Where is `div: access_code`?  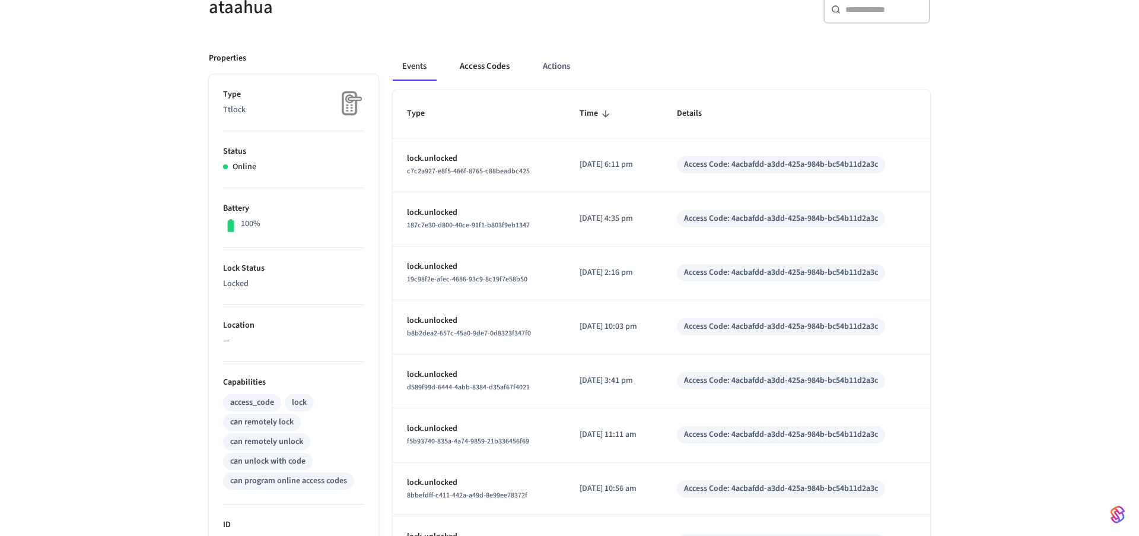 div: access_code is located at coordinates (252, 402).